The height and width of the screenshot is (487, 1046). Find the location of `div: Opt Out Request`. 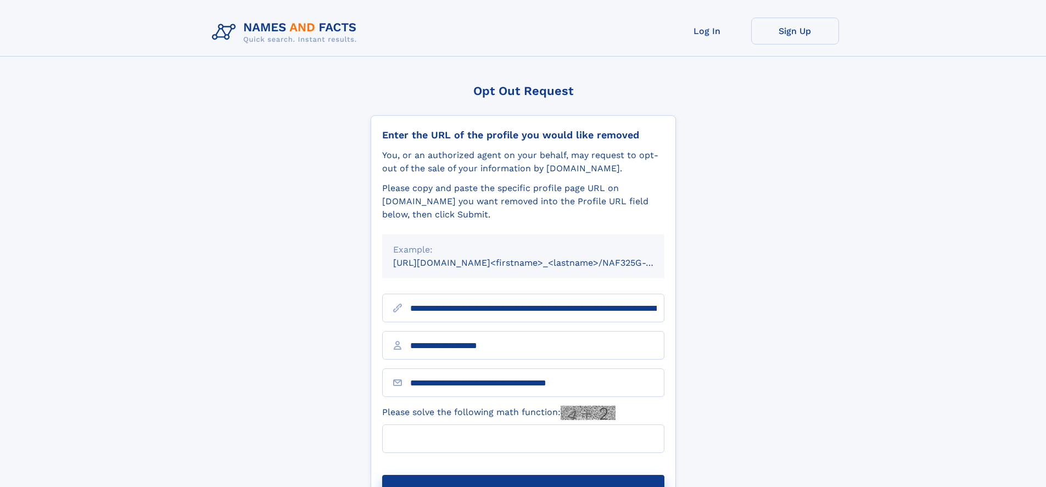

div: Opt Out Request is located at coordinates (523, 91).